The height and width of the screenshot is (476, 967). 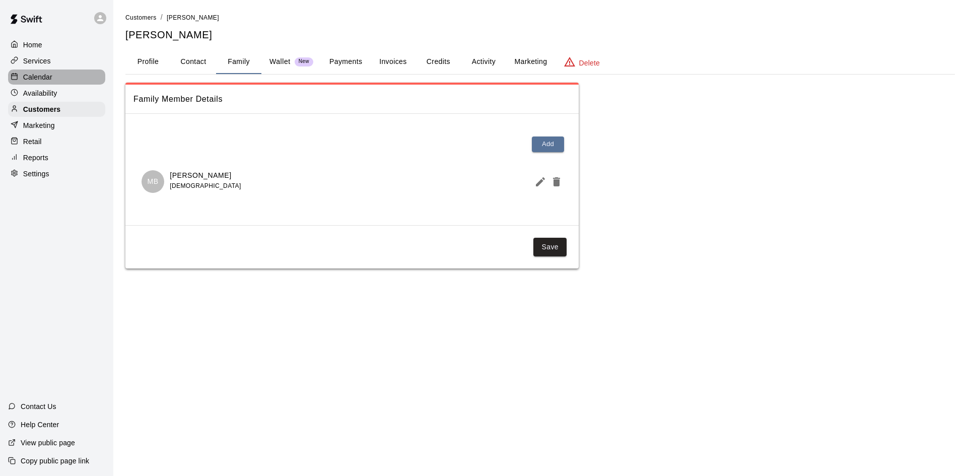 What do you see at coordinates (56, 125) in the screenshot?
I see `a: Marketing` at bounding box center [56, 125].